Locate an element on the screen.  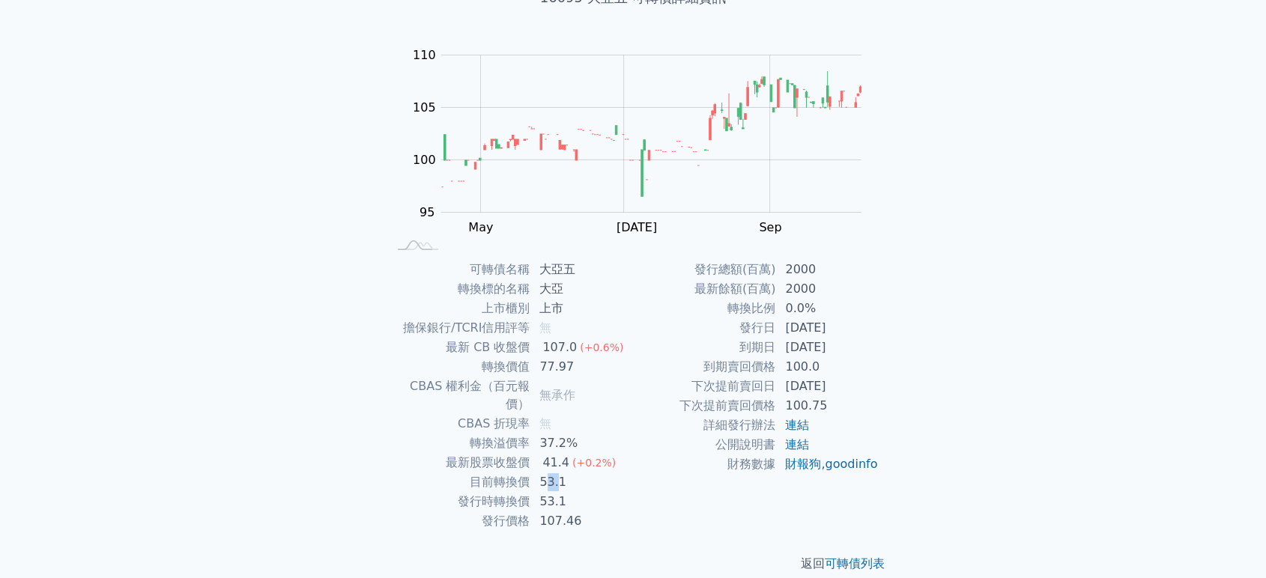
td: 大亞 is located at coordinates (581, 289).